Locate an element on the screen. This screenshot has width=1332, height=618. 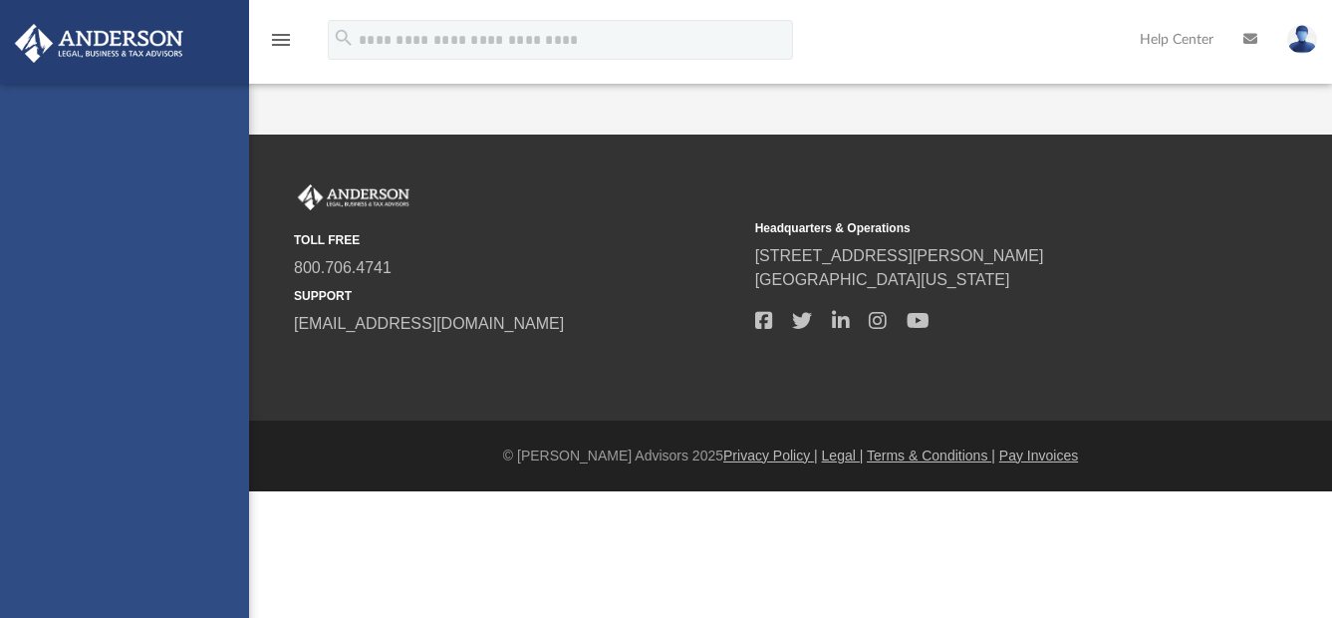
a: 800.706.4741 is located at coordinates (343, 267).